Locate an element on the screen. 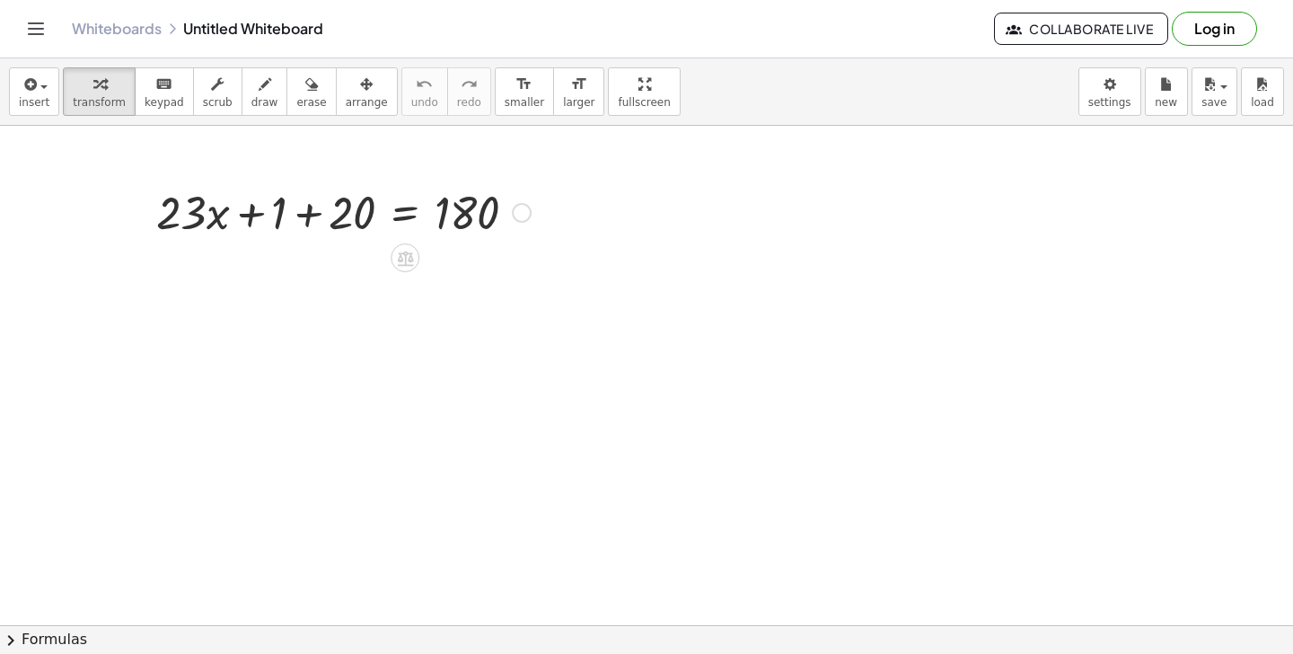  button: load is located at coordinates (1262, 92).